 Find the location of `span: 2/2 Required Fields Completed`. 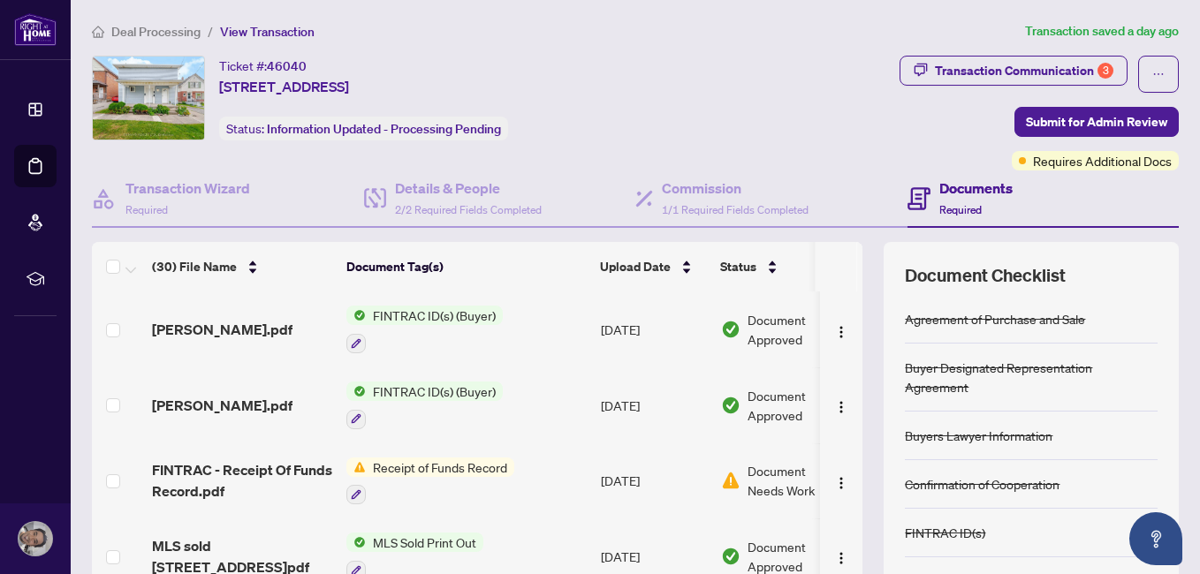

span: 2/2 Required Fields Completed is located at coordinates (468, 209).